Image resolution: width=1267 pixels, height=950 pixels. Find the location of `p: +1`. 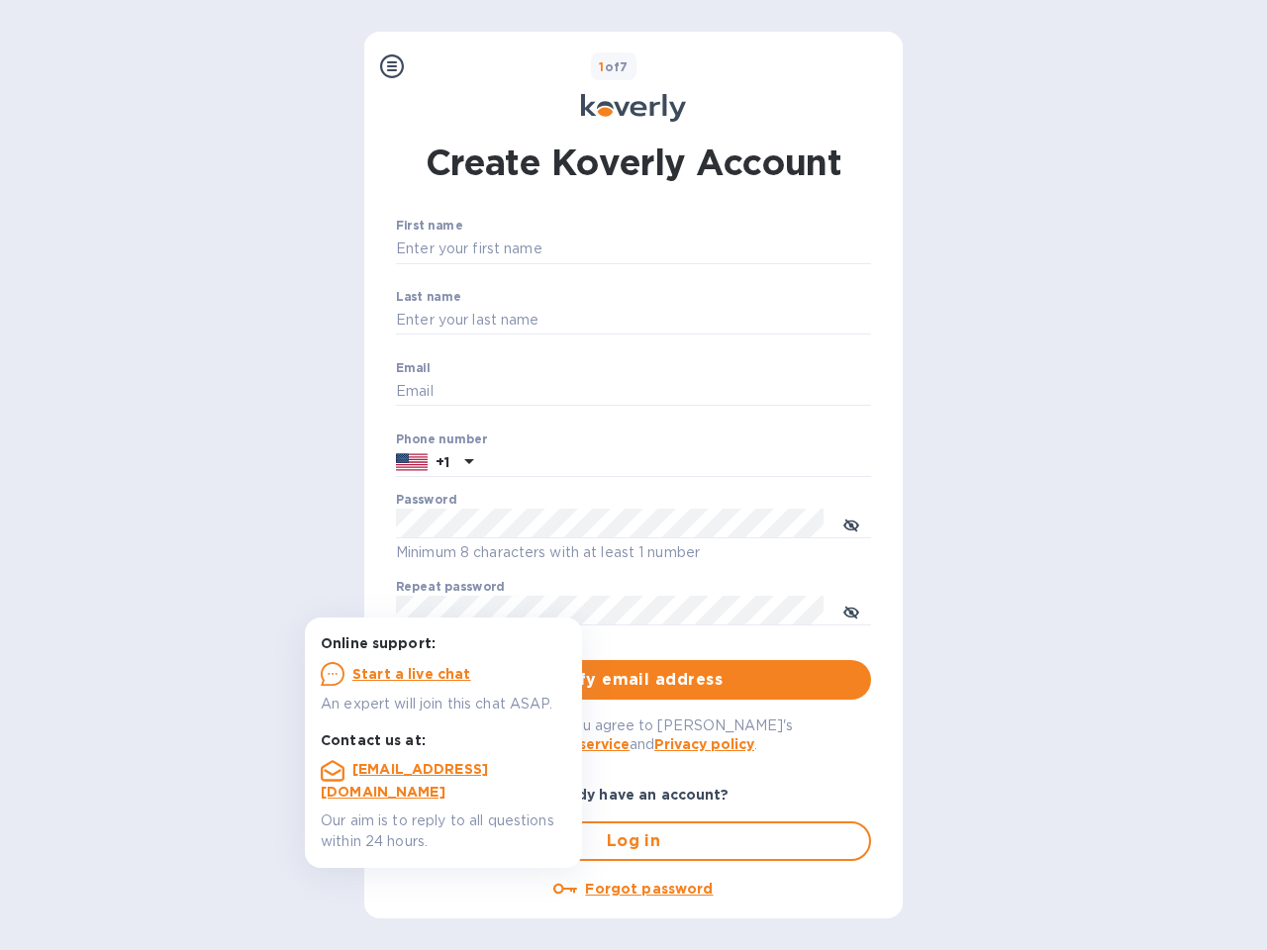

p: +1 is located at coordinates (443, 462).